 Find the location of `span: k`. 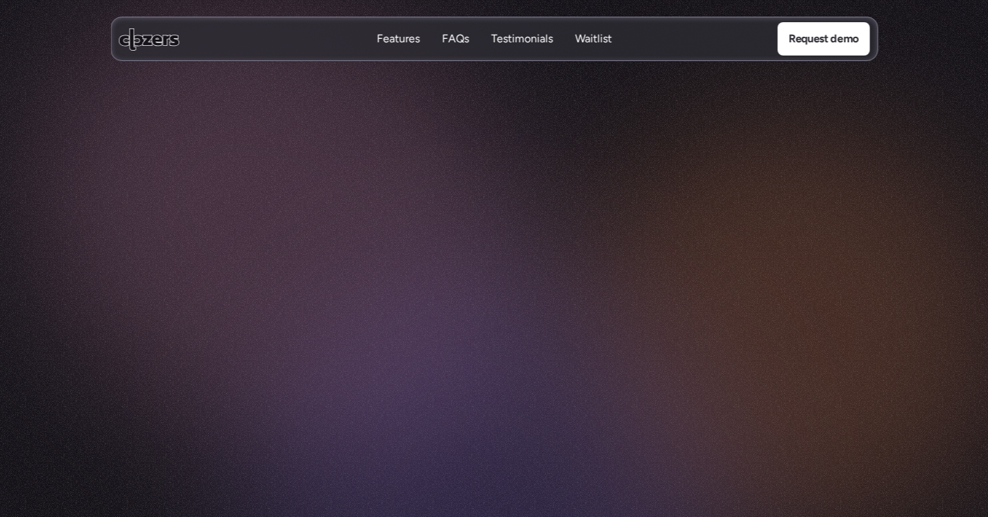

span: k is located at coordinates (386, 243).